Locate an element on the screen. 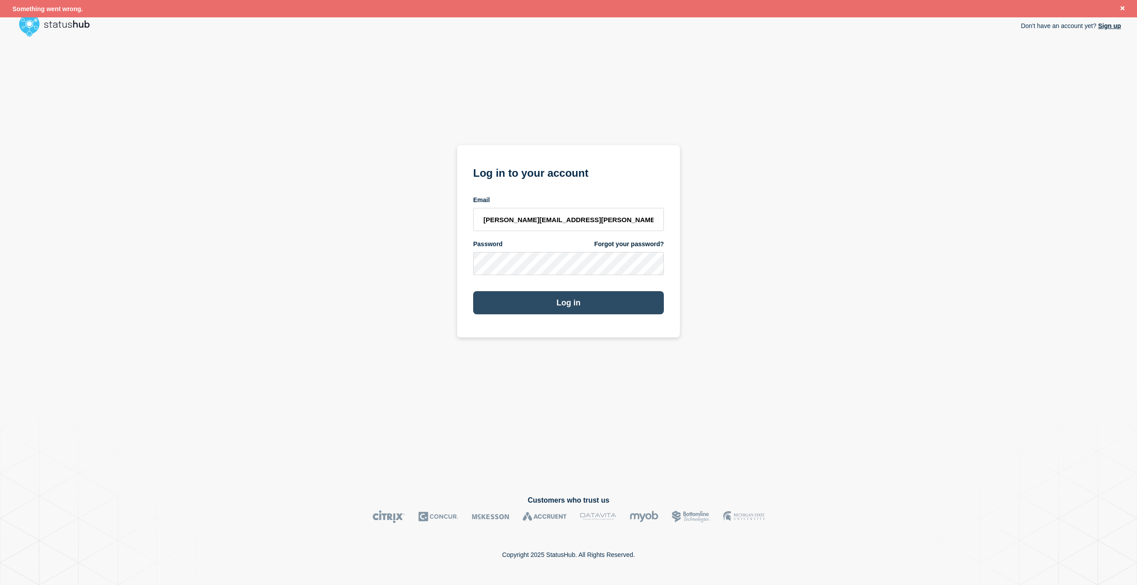 Image resolution: width=1137 pixels, height=585 pixels. p: Copyright 2025 StatusHub. All Rights Reserved. is located at coordinates (569, 555).